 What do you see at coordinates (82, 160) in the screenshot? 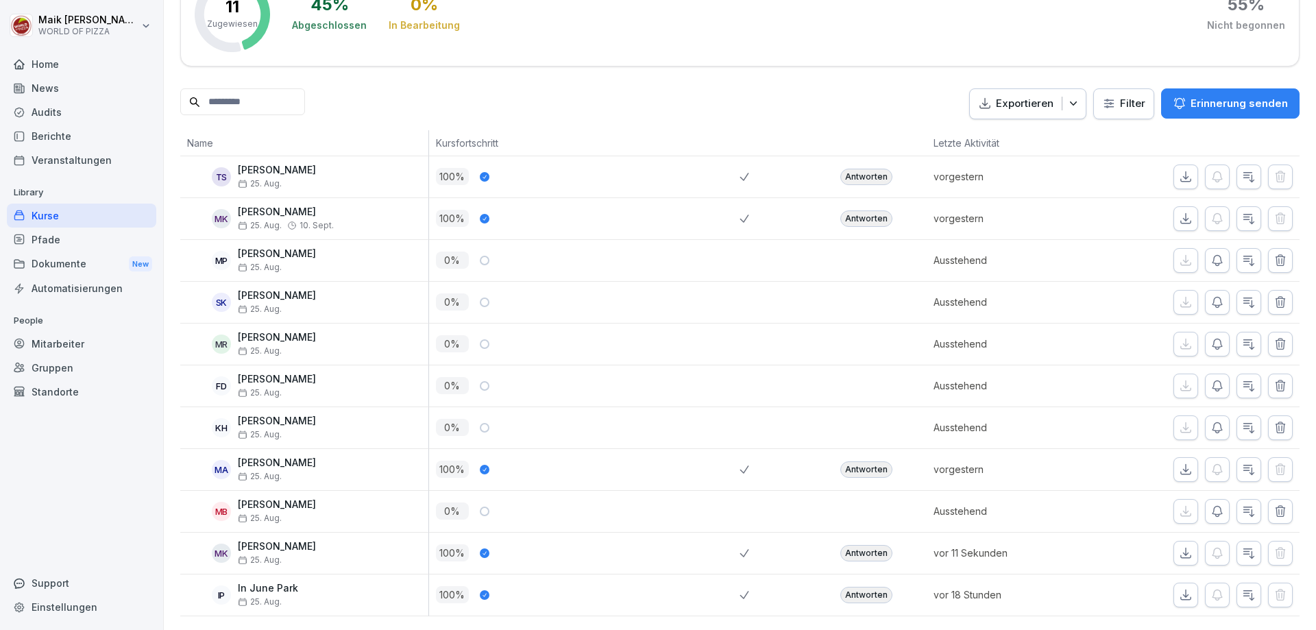
I see `div: Veranstaltungen` at bounding box center [82, 160].